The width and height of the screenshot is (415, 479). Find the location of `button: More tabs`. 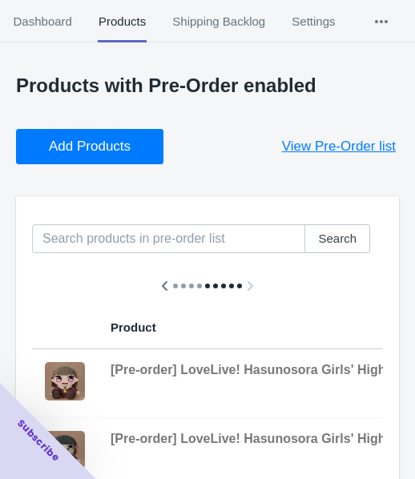

button: More tabs is located at coordinates (381, 22).